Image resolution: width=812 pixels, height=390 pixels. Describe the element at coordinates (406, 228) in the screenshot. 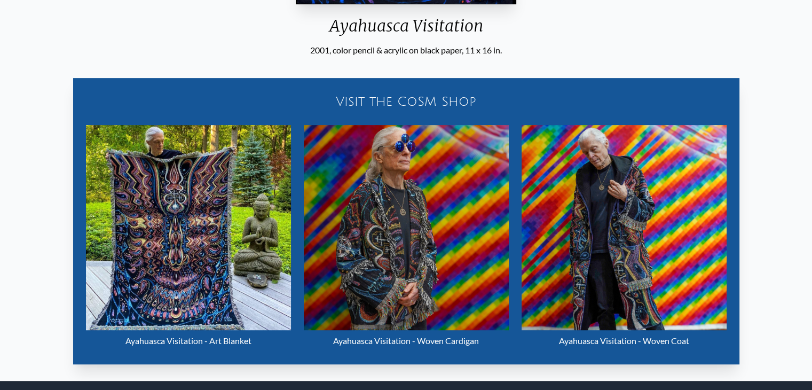

I see `img: Ayahuasca Visitation - Woven Cardigan` at that location.